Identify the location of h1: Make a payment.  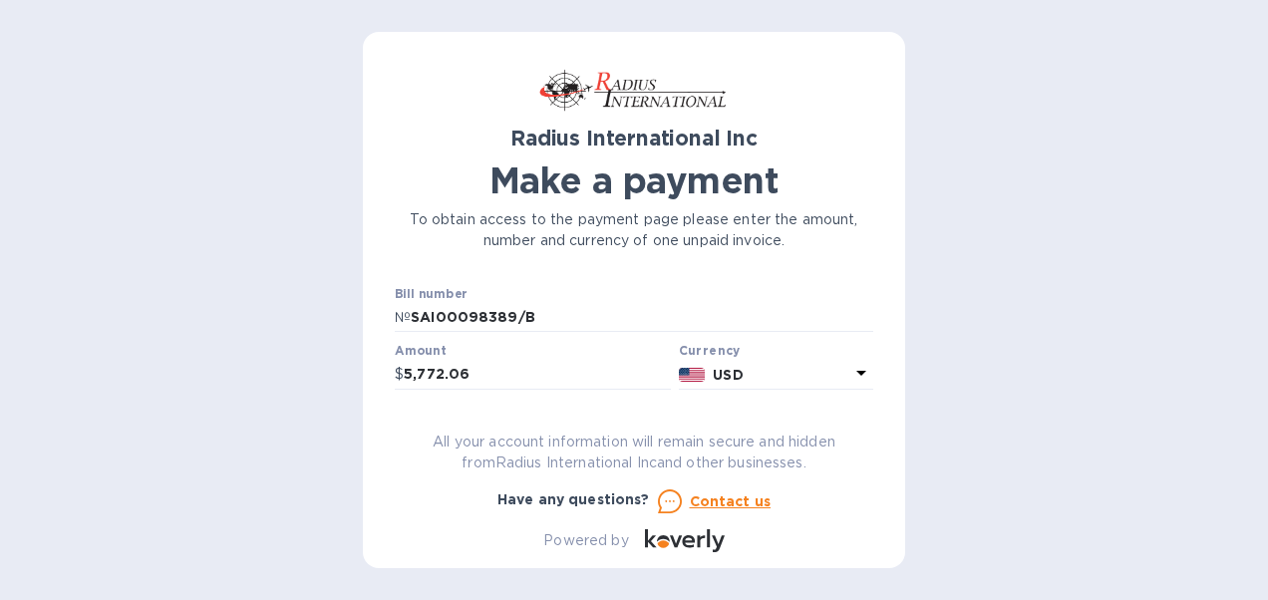
(634, 180).